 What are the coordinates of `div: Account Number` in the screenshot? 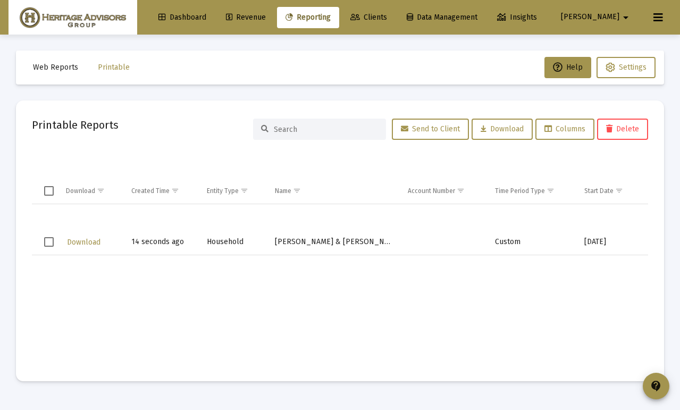 It's located at (431, 191).